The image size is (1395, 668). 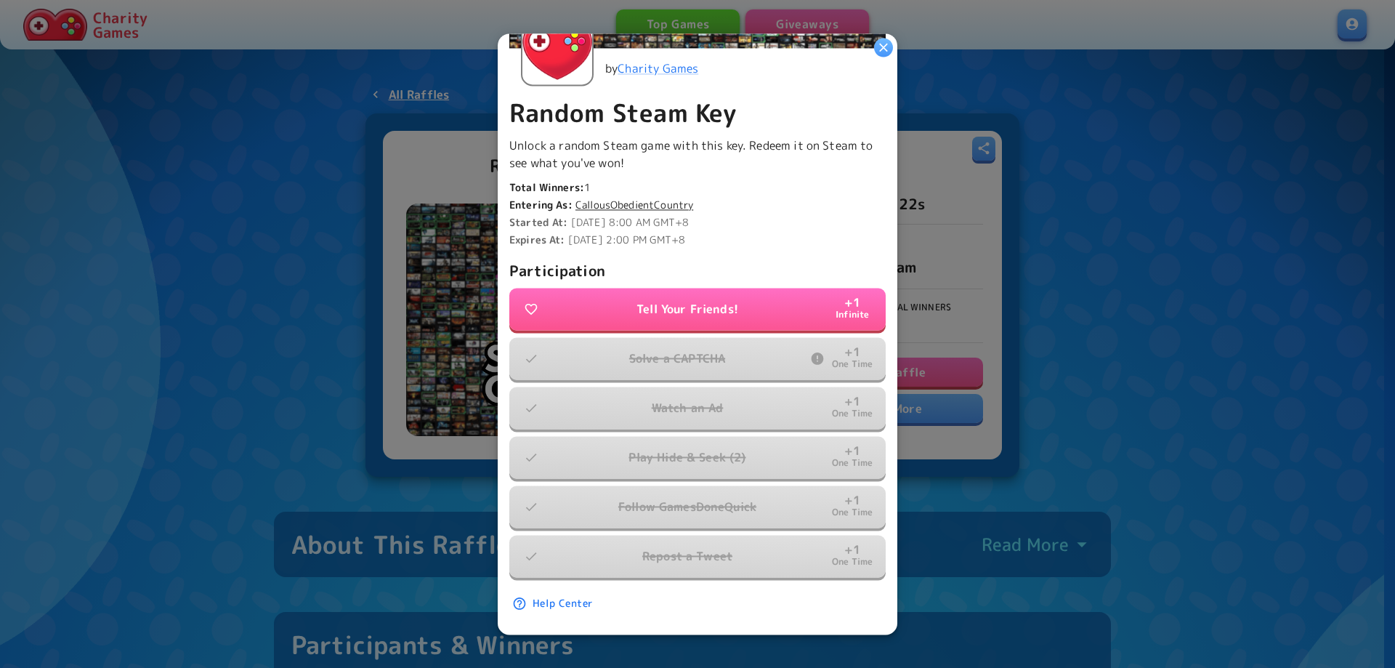 What do you see at coordinates (541, 204) in the screenshot?
I see `b: Entering As:` at bounding box center [541, 204].